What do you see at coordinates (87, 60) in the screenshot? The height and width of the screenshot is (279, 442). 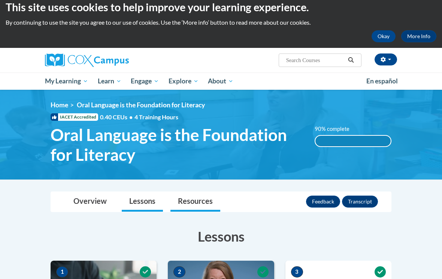 I see `img: Cox Campus` at bounding box center [87, 60].